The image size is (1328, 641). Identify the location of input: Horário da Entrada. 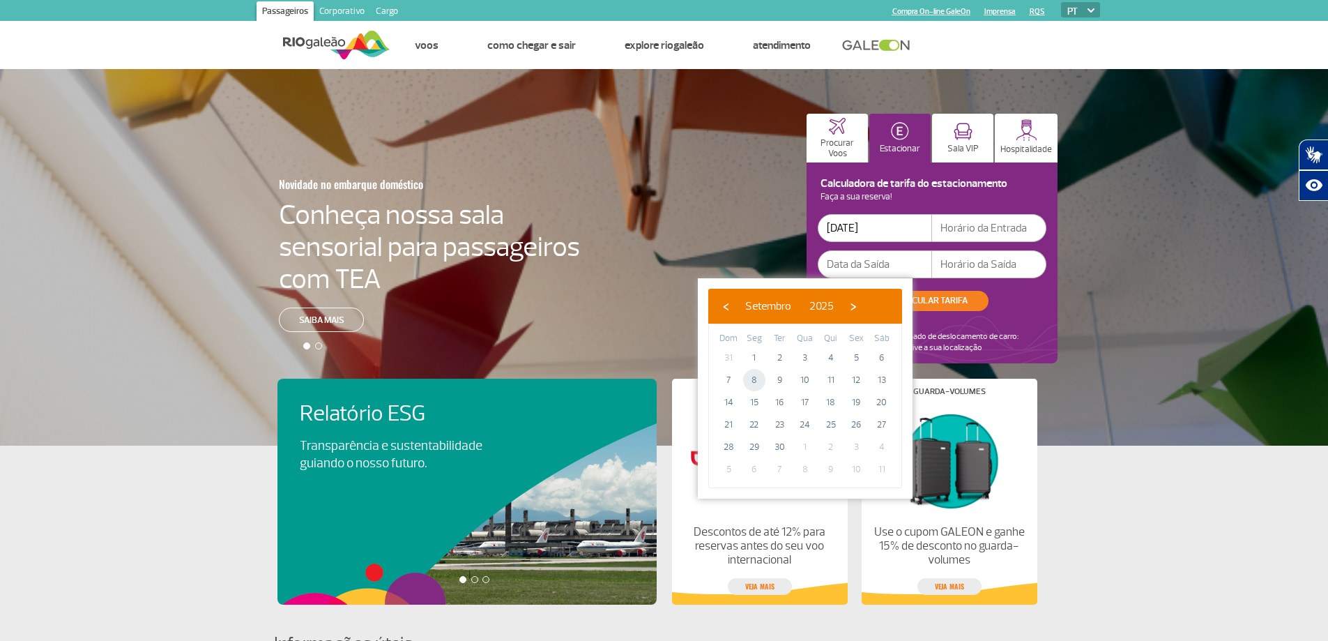
(989, 228).